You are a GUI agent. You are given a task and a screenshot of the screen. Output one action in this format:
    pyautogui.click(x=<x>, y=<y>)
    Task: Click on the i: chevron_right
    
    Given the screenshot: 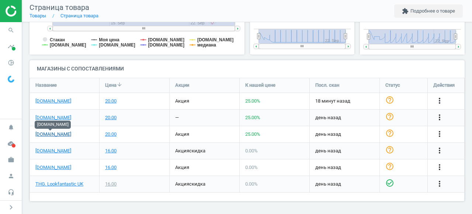 What is the action you would take?
    pyautogui.click(x=11, y=207)
    